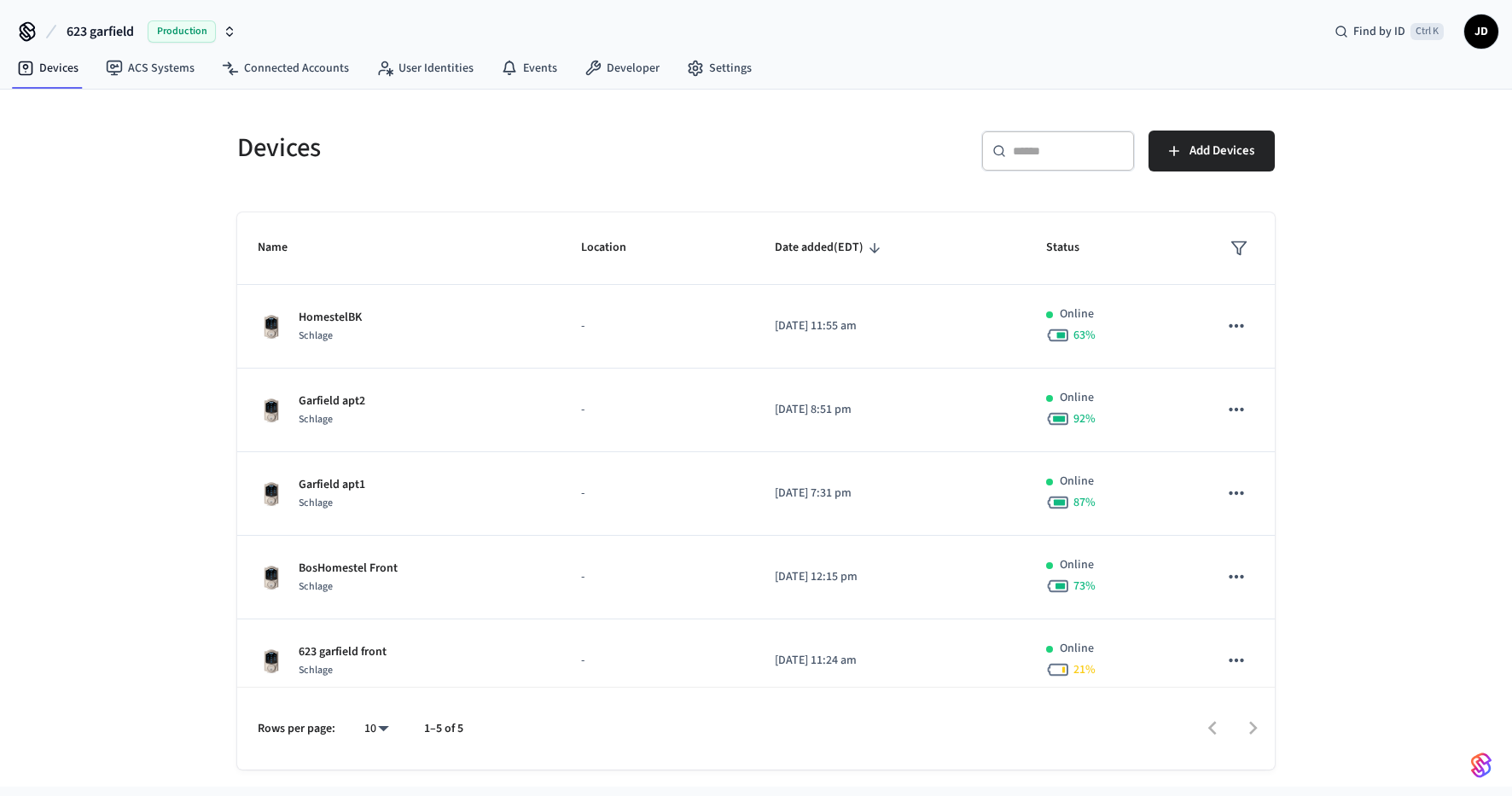 This screenshot has width=1512, height=796. I want to click on p: BosHomestel Front, so click(348, 568).